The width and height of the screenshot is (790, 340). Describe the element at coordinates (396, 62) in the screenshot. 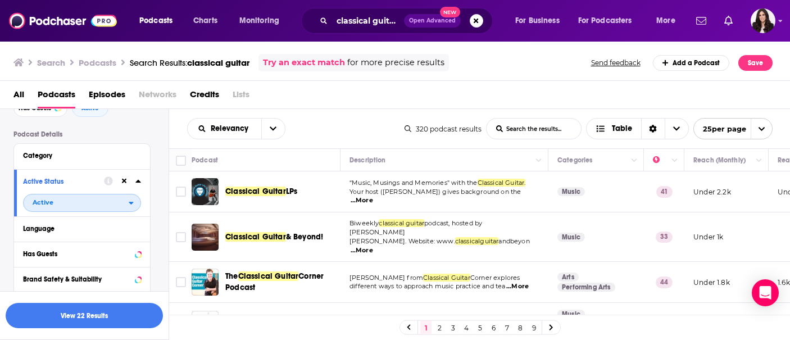

I see `span: for more precise results` at that location.